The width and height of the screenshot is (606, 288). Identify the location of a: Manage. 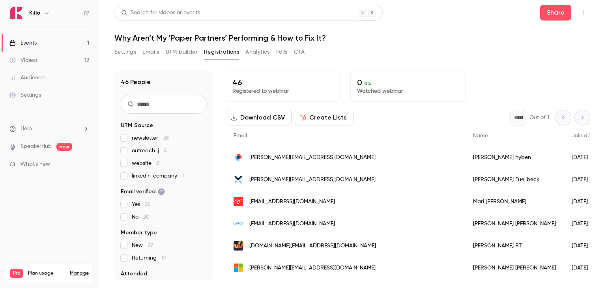
(79, 273).